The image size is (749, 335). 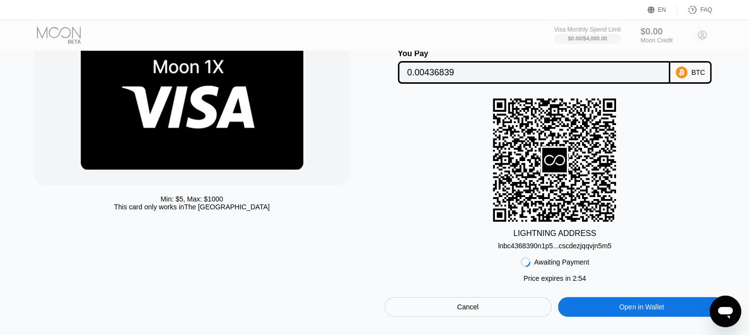 What do you see at coordinates (698, 72) in the screenshot?
I see `div: BTC` at bounding box center [698, 72].